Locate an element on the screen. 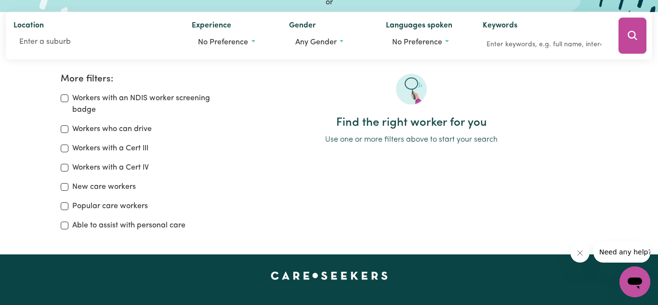 This screenshot has height=305, width=658. label: Location is located at coordinates (28, 27).